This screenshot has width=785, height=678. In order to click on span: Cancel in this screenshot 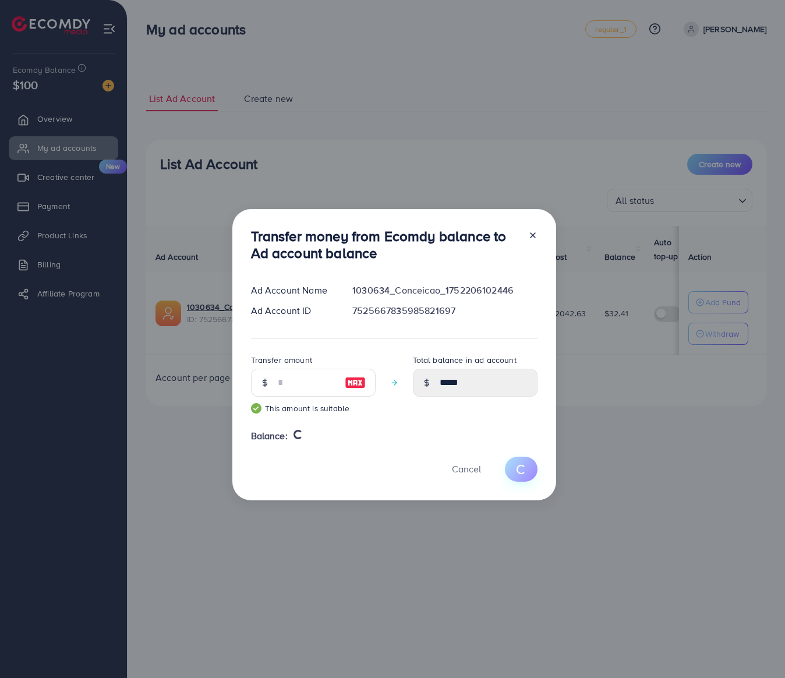, I will do `click(466, 469)`.